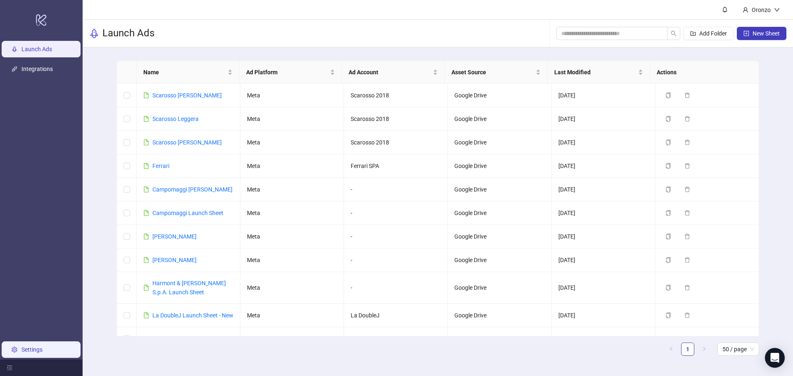  What do you see at coordinates (738, 349) in the screenshot?
I see `span: 50 / page` at bounding box center [738, 349].